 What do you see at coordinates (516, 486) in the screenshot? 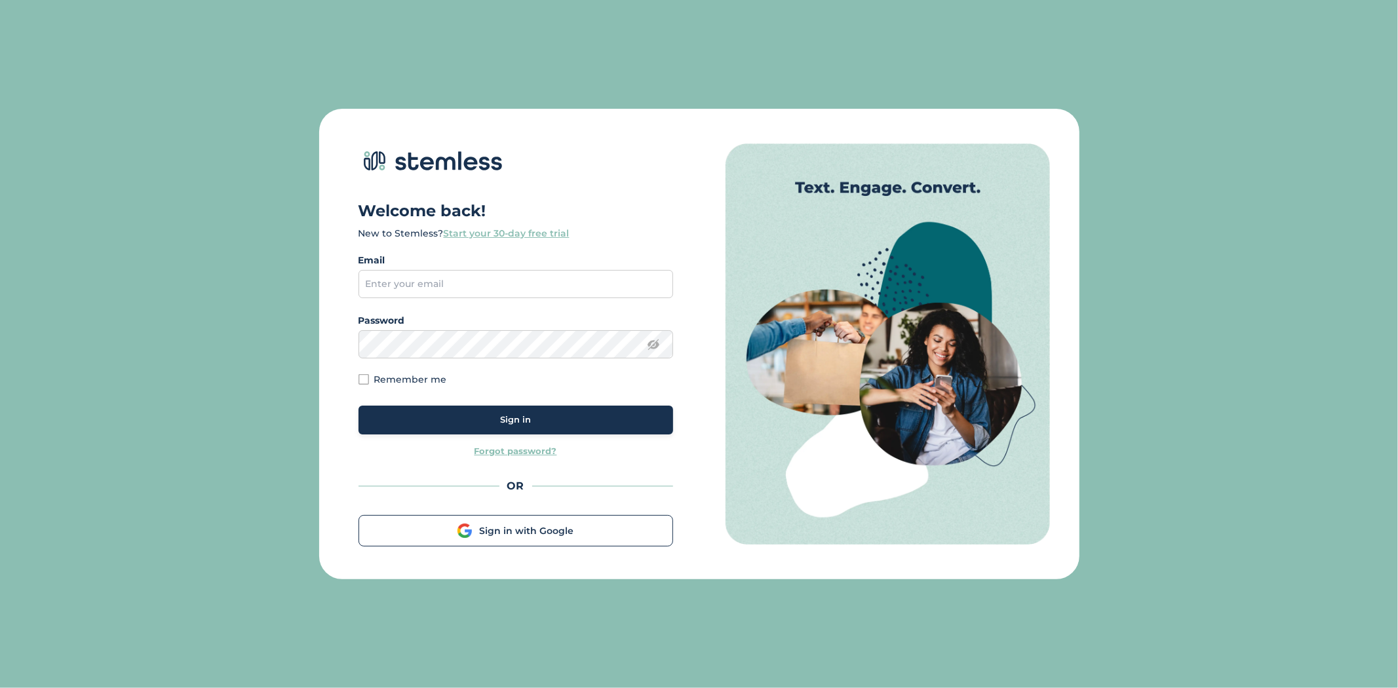
I see `div: OR` at bounding box center [516, 486].